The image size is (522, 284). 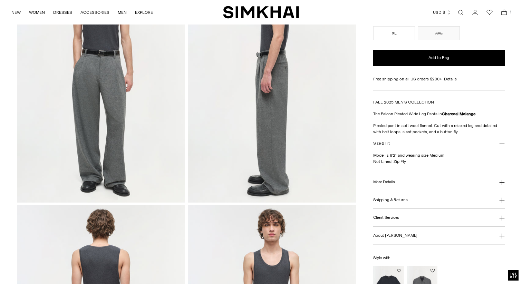 I want to click on button: More Details, so click(x=439, y=182).